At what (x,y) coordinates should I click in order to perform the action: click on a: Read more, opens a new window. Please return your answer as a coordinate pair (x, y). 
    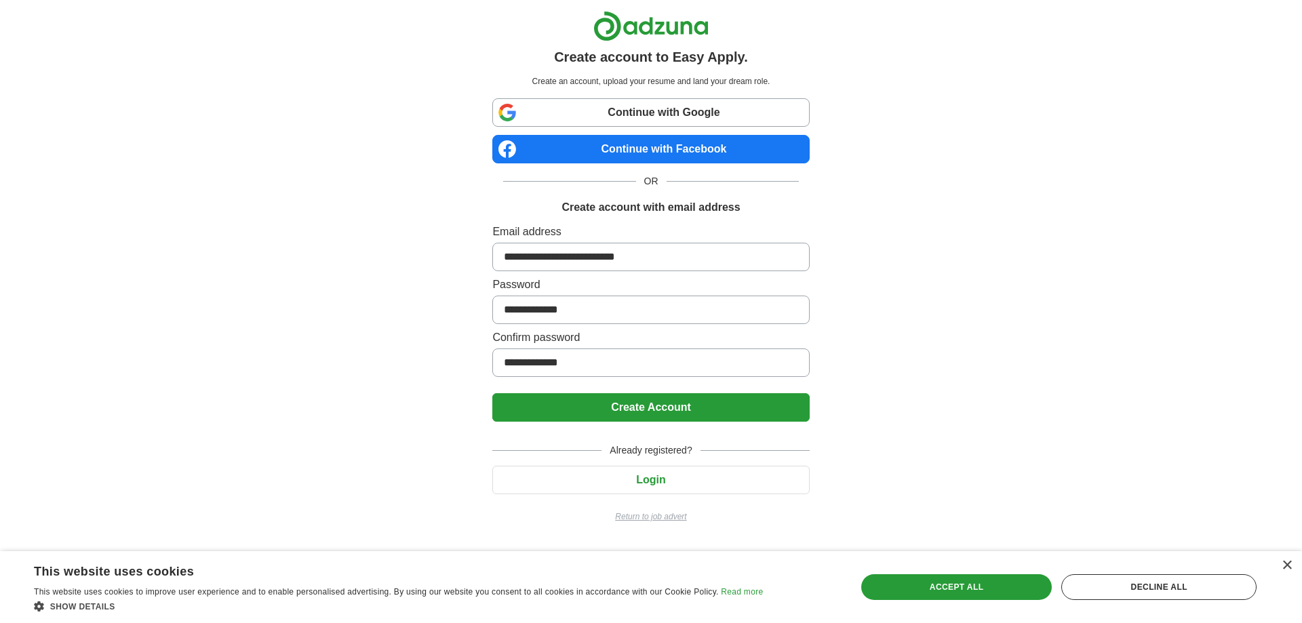
    Looking at the image, I should click on (742, 592).